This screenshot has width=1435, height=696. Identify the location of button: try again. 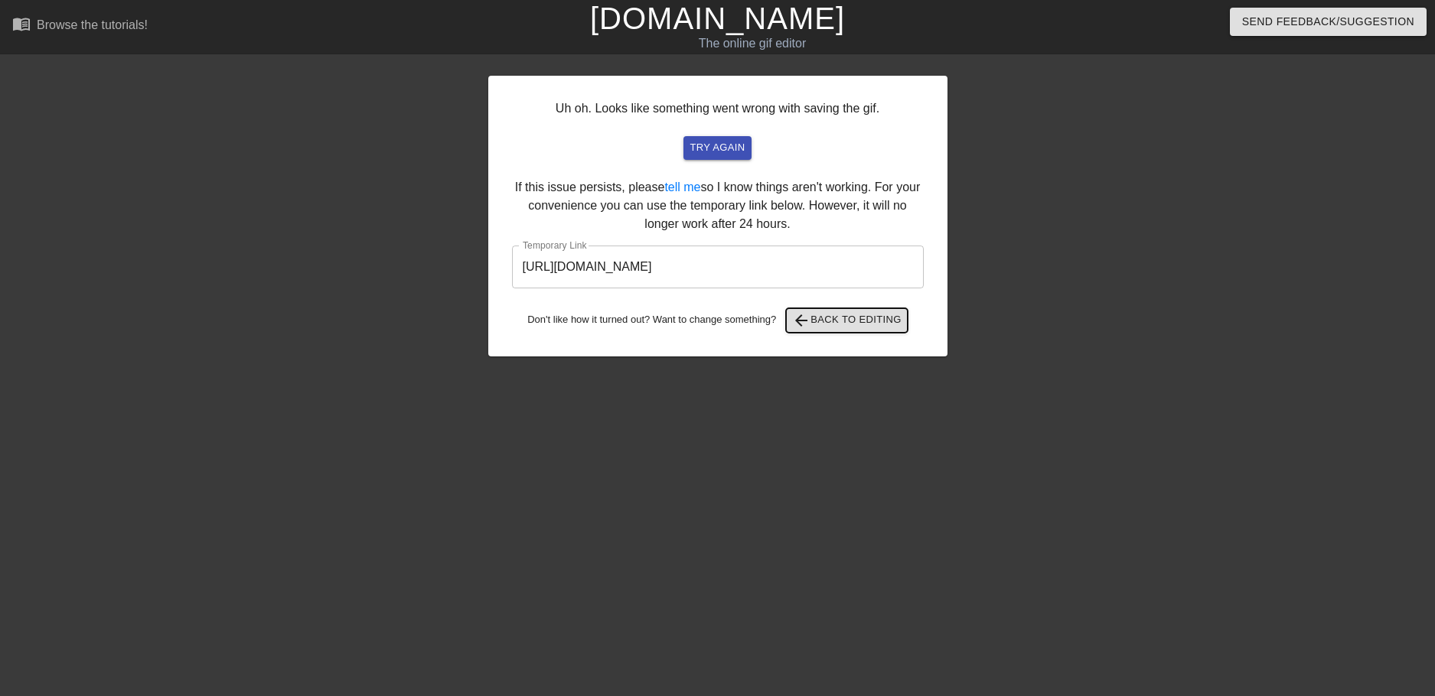
(717, 148).